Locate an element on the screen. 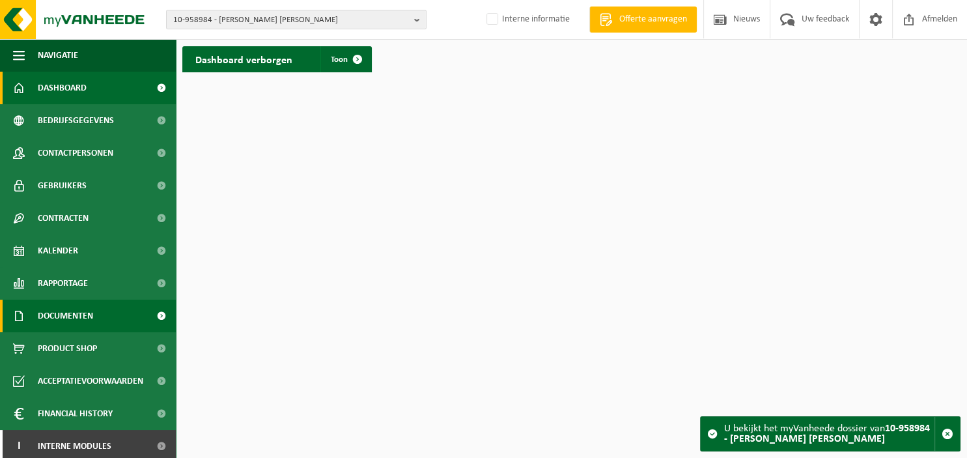 The height and width of the screenshot is (458, 967). span: Contracten is located at coordinates (63, 218).